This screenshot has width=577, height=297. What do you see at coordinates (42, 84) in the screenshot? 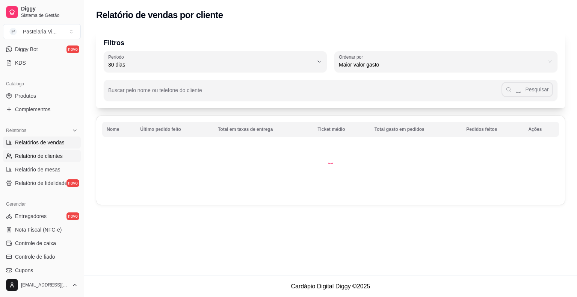
I see `div: Catálogo` at bounding box center [42, 84].